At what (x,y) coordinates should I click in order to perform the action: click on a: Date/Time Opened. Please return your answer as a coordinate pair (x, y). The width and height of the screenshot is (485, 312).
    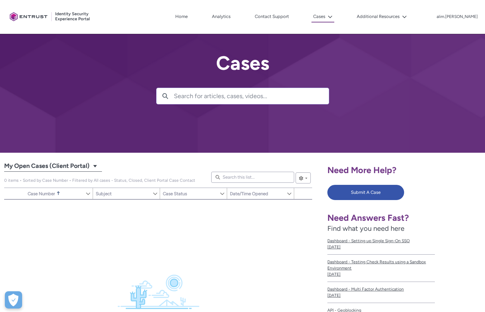
    Looking at the image, I should click on (257, 194).